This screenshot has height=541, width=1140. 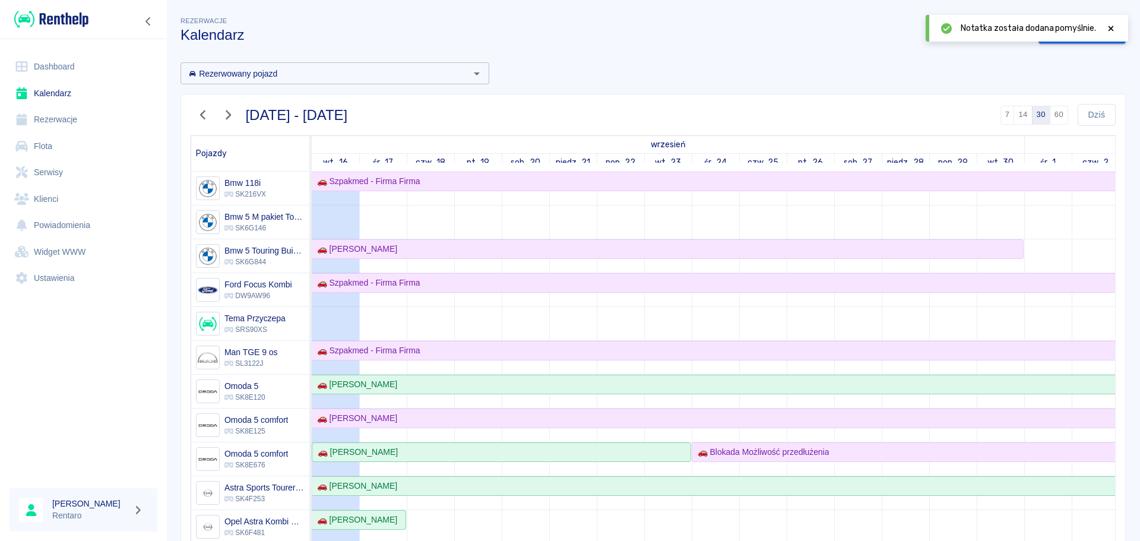 I want to click on a: Renthelp logo, so click(x=49, y=19).